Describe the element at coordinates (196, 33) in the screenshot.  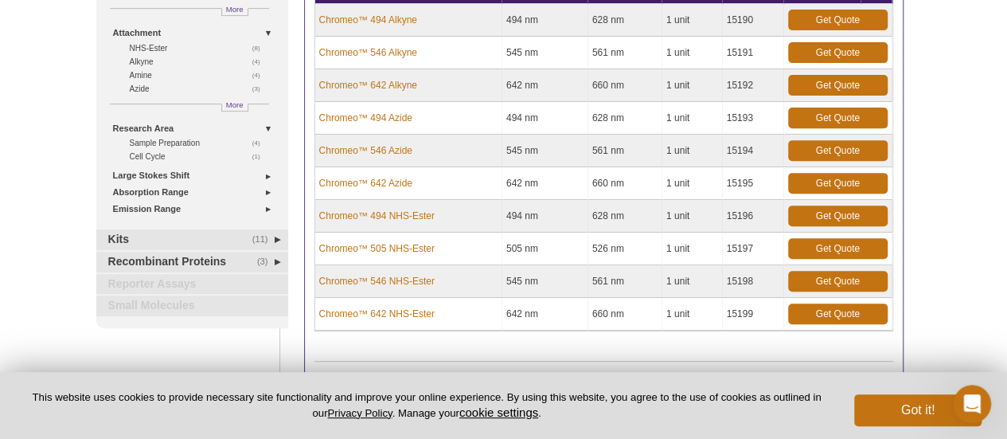
I see `a: Attachment` at that location.